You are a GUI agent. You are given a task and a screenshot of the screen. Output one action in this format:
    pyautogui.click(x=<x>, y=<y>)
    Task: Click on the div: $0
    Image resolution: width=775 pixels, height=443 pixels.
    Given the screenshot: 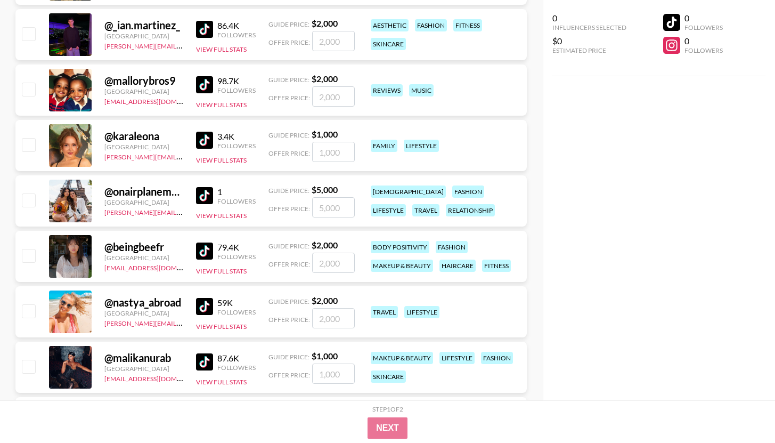 What is the action you would take?
    pyautogui.click(x=589, y=41)
    